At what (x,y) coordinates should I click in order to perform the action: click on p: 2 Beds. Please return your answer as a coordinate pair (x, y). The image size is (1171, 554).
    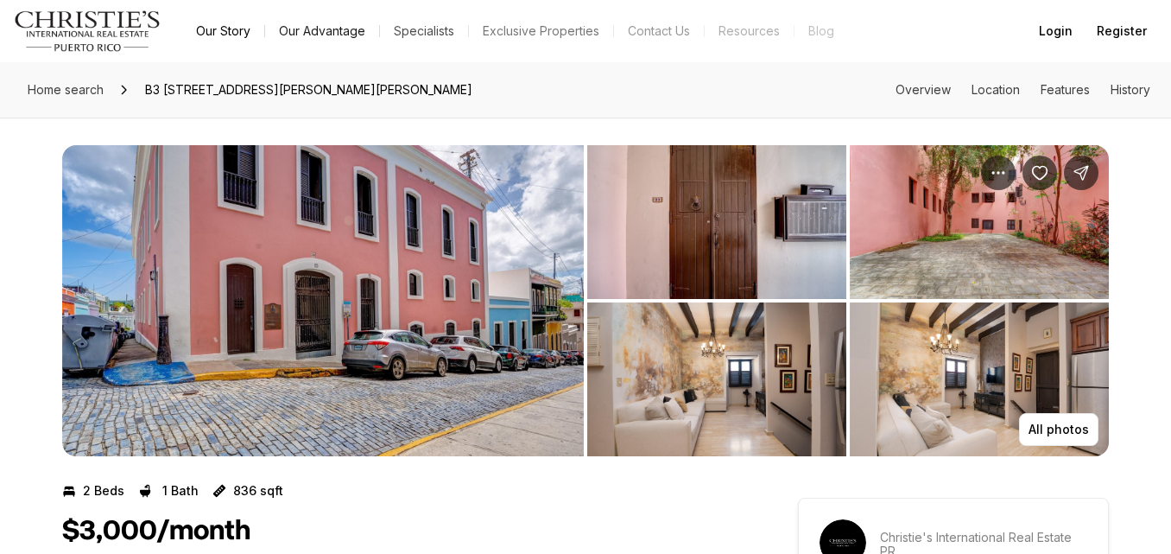
    Looking at the image, I should click on (104, 491).